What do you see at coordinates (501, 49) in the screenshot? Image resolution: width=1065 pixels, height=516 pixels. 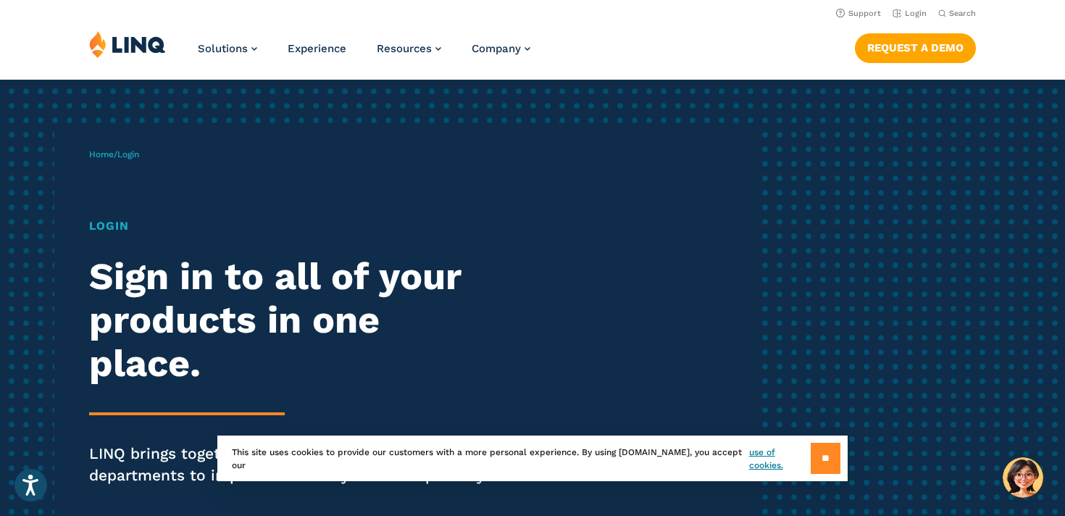 I see `a: Company` at bounding box center [501, 49].